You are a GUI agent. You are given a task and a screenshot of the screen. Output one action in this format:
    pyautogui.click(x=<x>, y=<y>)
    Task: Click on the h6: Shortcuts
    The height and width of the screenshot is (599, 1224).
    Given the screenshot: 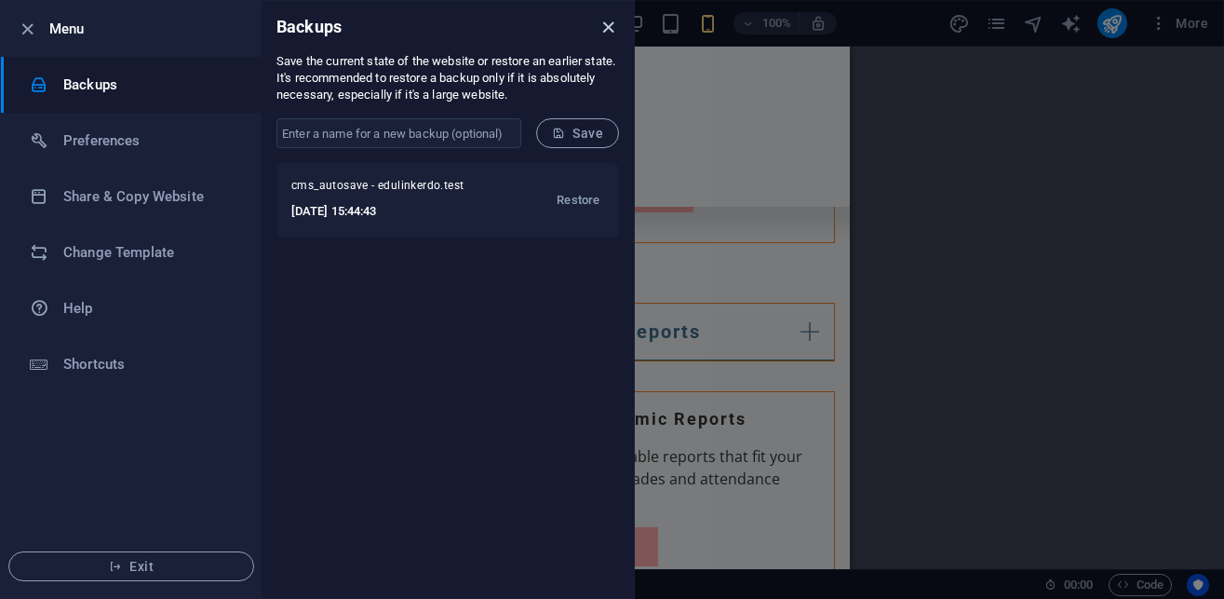 What is the action you would take?
    pyautogui.click(x=149, y=364)
    